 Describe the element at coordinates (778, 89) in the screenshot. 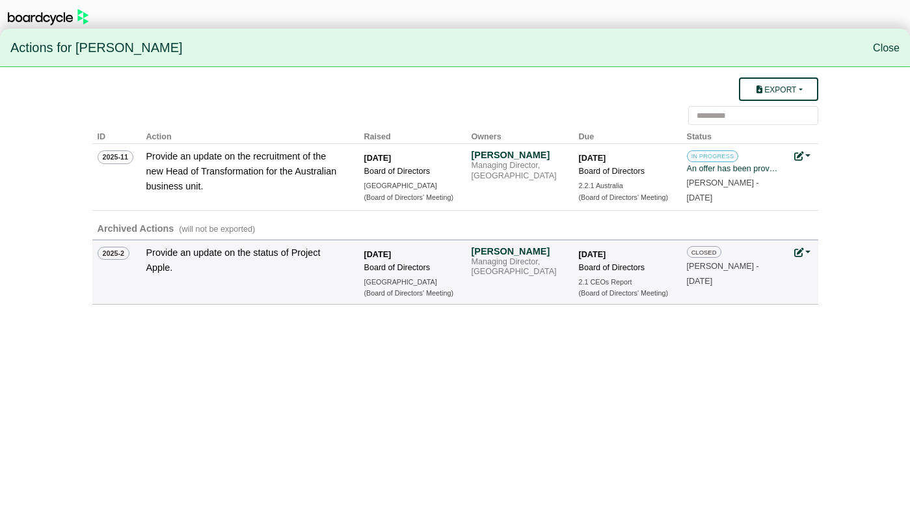

I see `button: Export` at that location.